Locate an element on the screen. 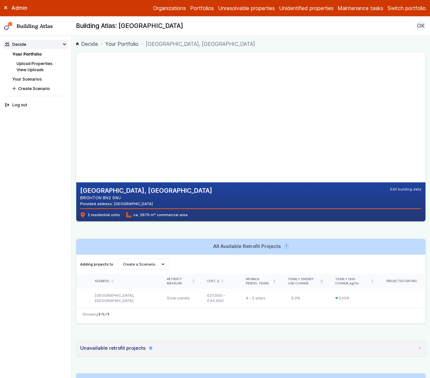 Image resolution: width=430 pixels, height=378 pixels. div: Unavailable retrofit projects is located at coordinates (117, 348).